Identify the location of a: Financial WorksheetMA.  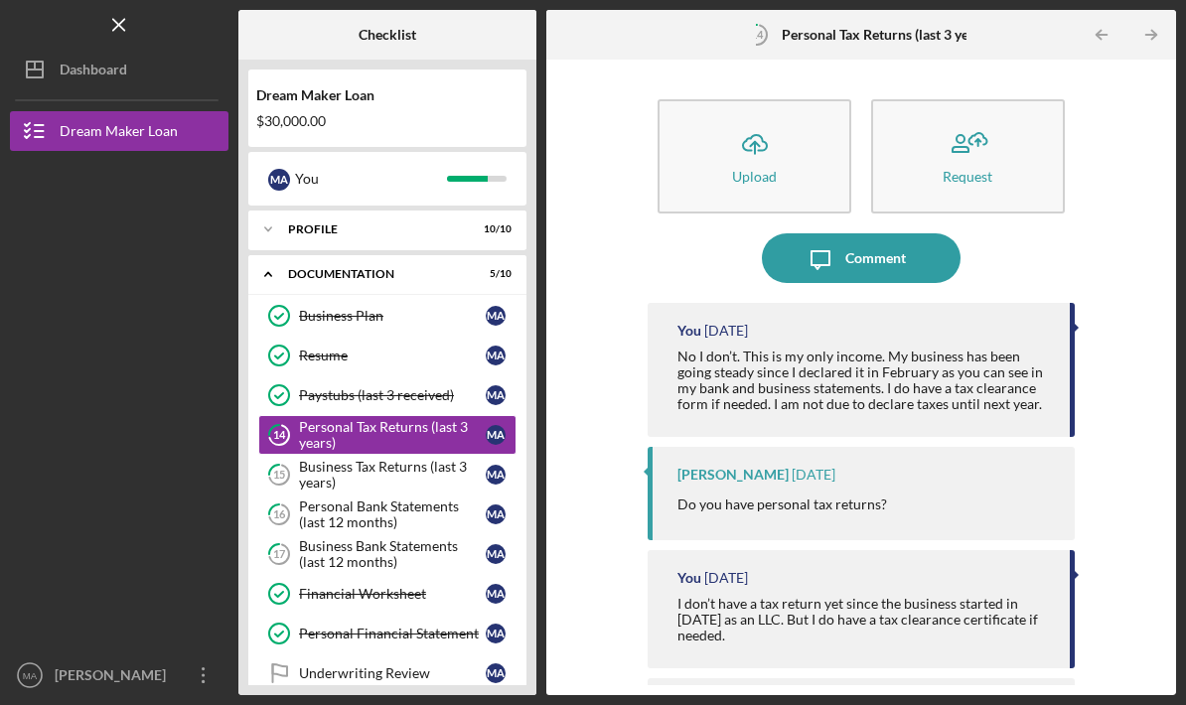
(387, 594).